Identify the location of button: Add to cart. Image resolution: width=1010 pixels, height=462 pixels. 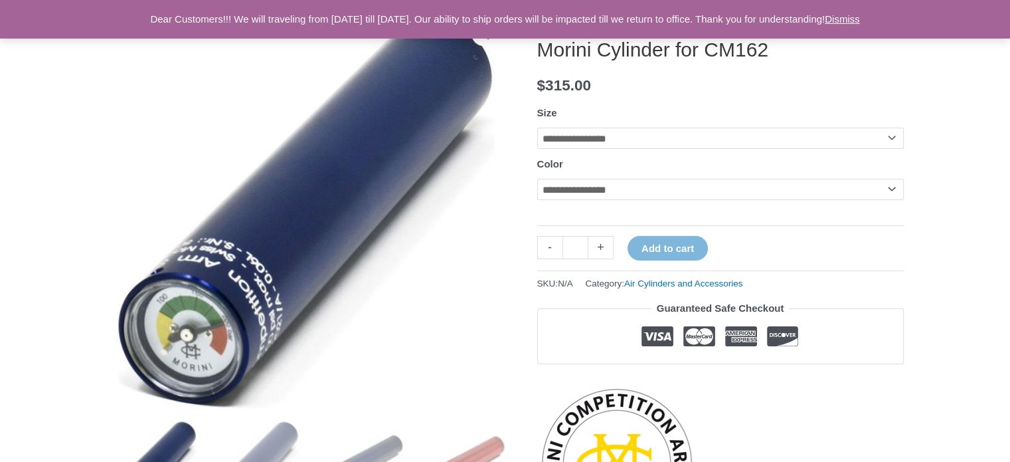
(668, 248).